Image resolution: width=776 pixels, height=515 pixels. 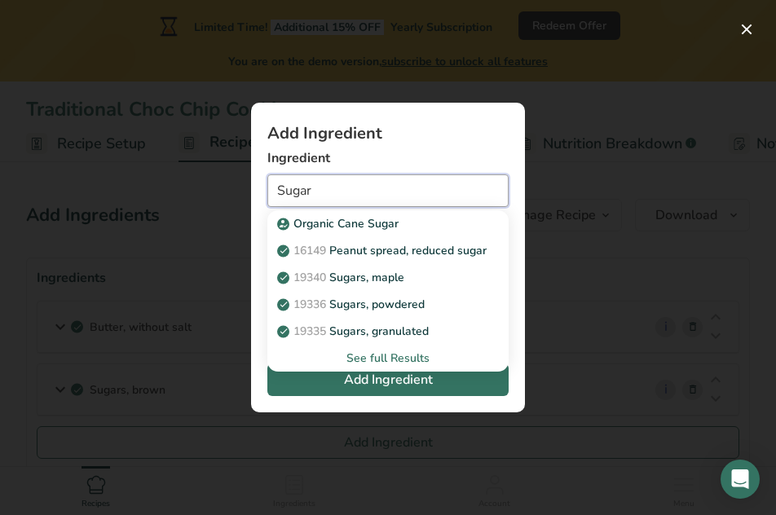 I want to click on span: 19340, so click(x=310, y=277).